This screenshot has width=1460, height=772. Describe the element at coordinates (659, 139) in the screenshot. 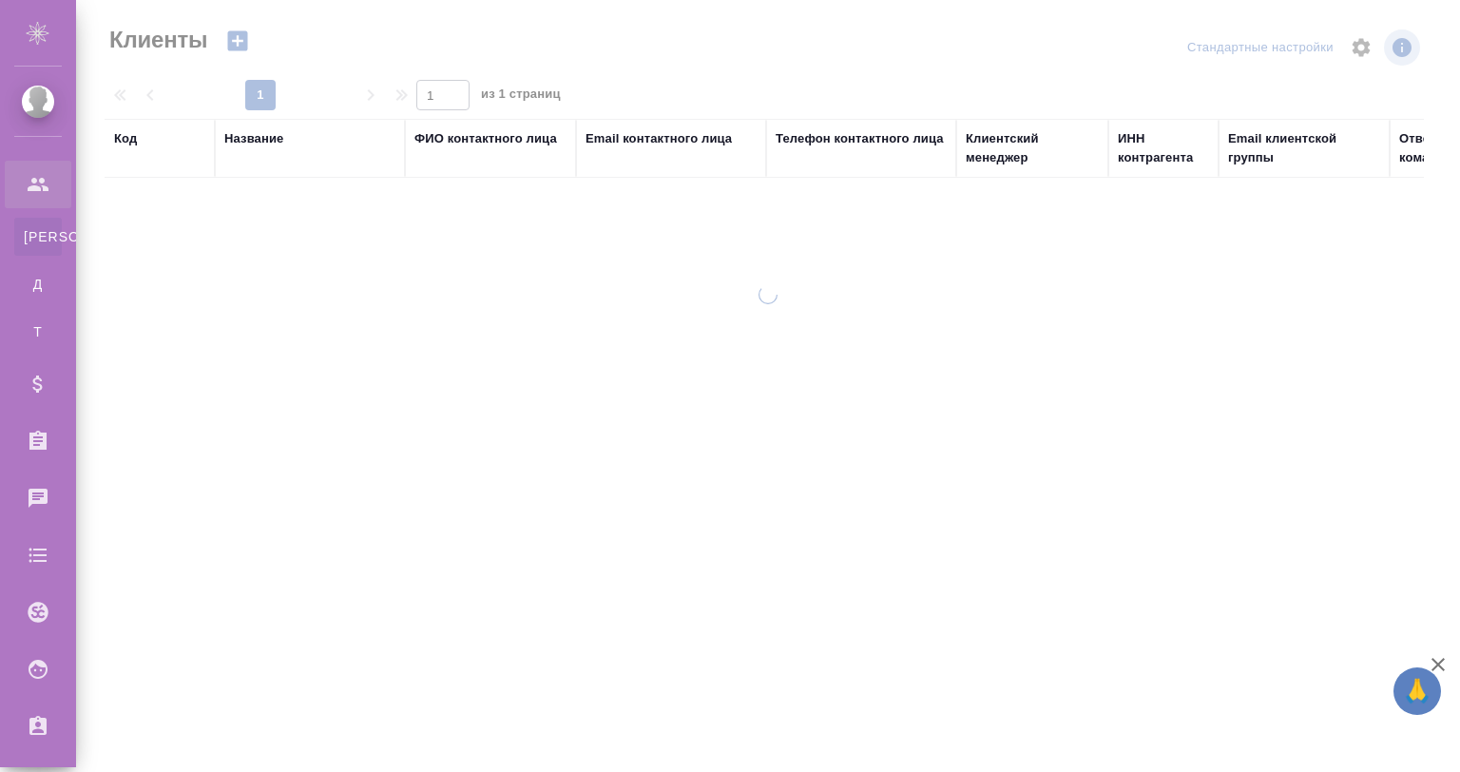

I see `div: Email контактного лица` at that location.